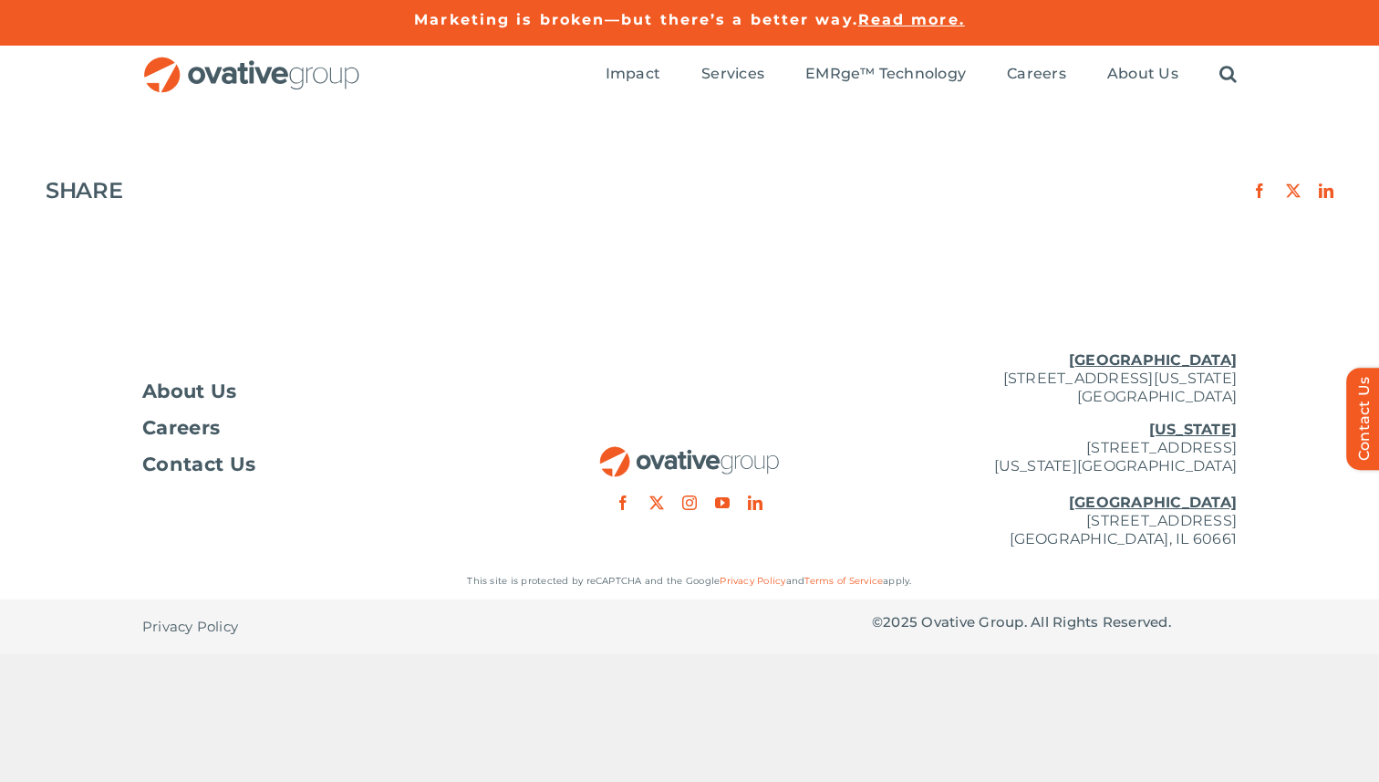 The image size is (1379, 782). I want to click on a: Terms of Service, so click(844, 580).